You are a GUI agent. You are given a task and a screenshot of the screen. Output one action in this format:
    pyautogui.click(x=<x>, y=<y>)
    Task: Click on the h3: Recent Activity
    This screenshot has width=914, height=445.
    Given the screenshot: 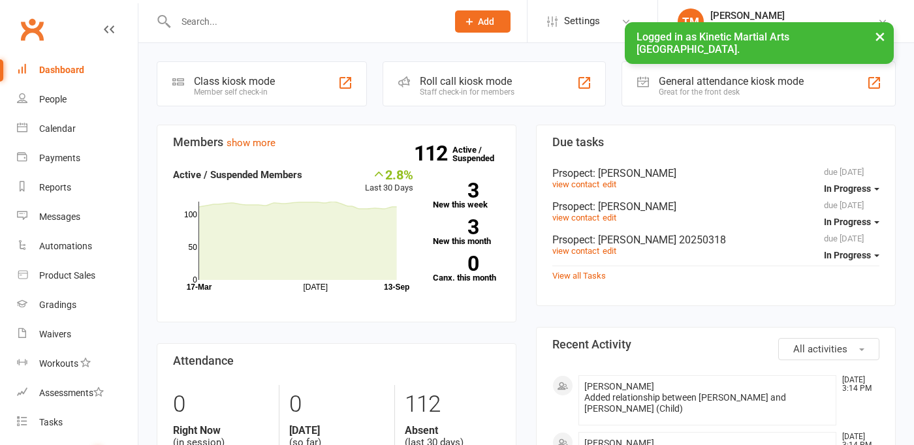 What is the action you would take?
    pyautogui.click(x=716, y=345)
    